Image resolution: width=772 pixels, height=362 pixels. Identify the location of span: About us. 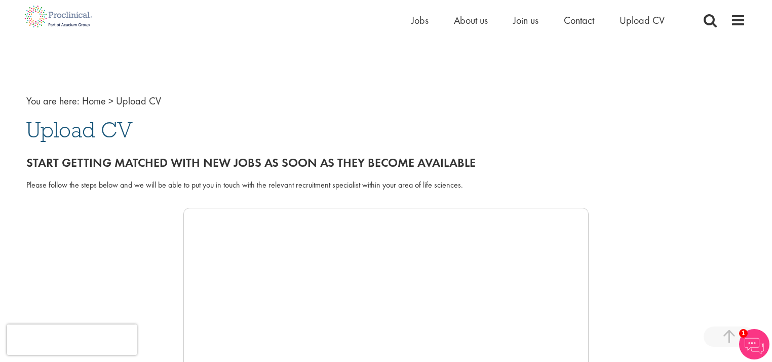
(470, 20).